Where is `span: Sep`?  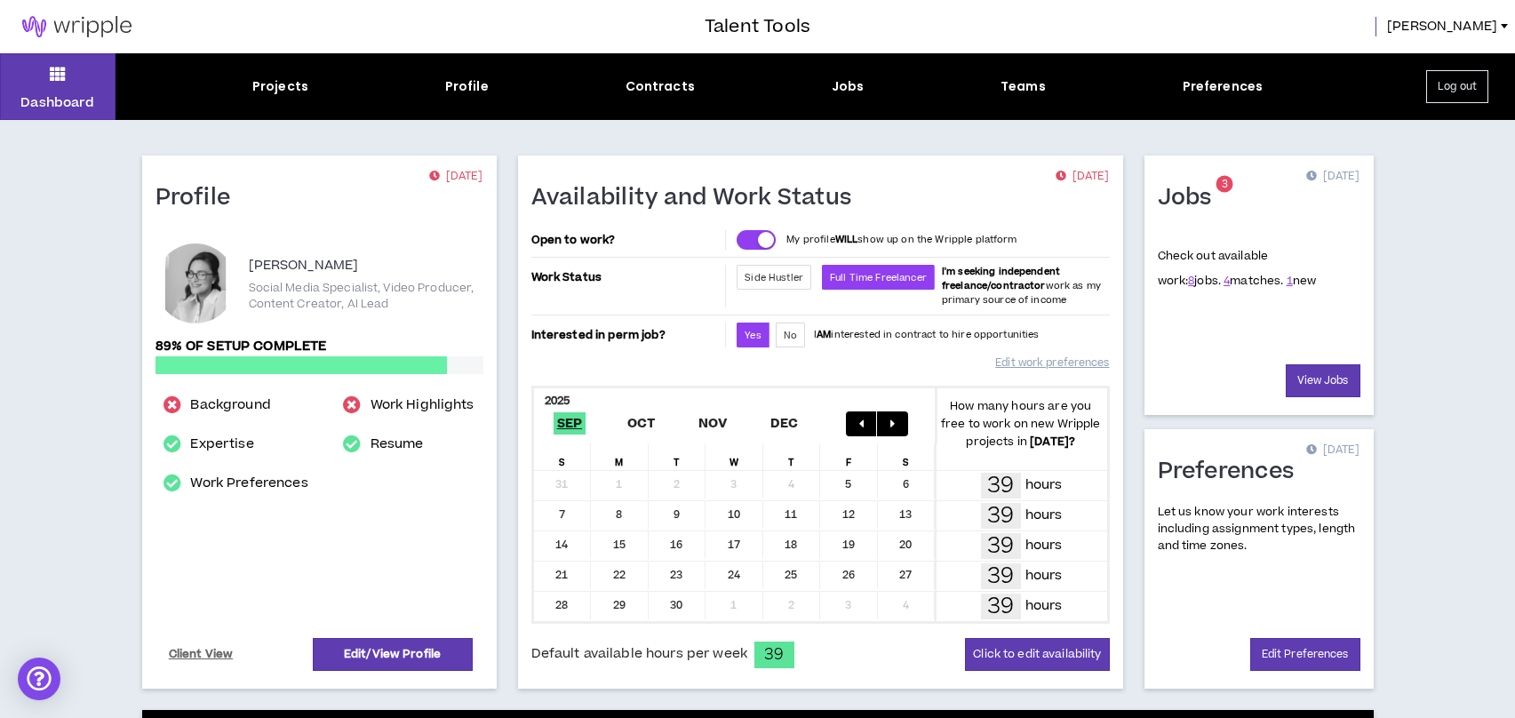
span: Sep is located at coordinates (570, 423).